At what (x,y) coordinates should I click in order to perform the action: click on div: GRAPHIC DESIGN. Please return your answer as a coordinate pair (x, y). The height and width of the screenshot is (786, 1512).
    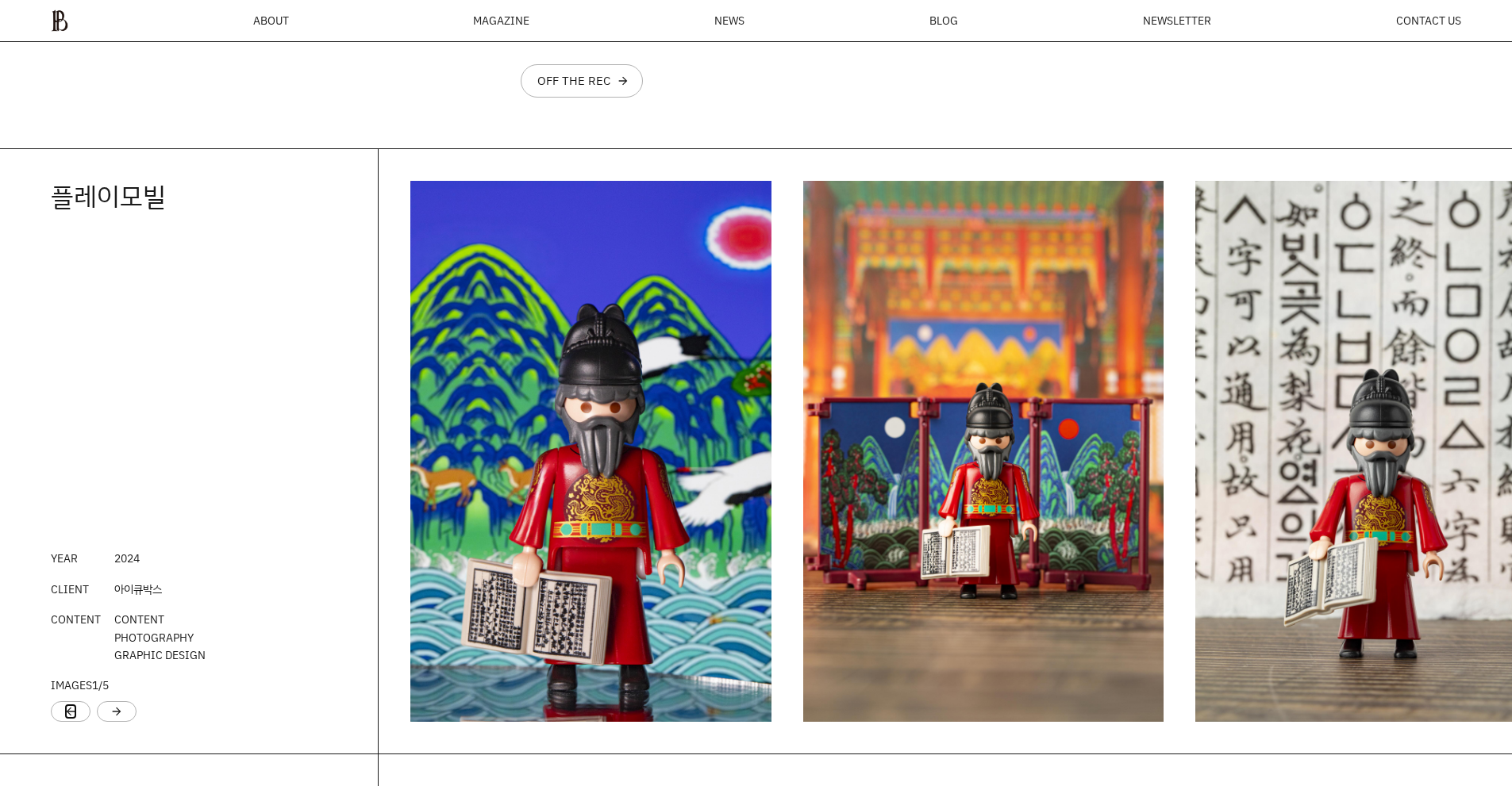
    Looking at the image, I should click on (160, 637).